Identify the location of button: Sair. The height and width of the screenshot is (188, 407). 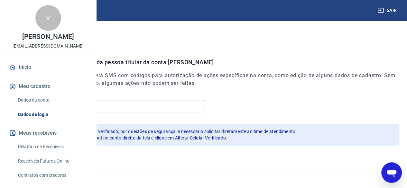
(388, 10).